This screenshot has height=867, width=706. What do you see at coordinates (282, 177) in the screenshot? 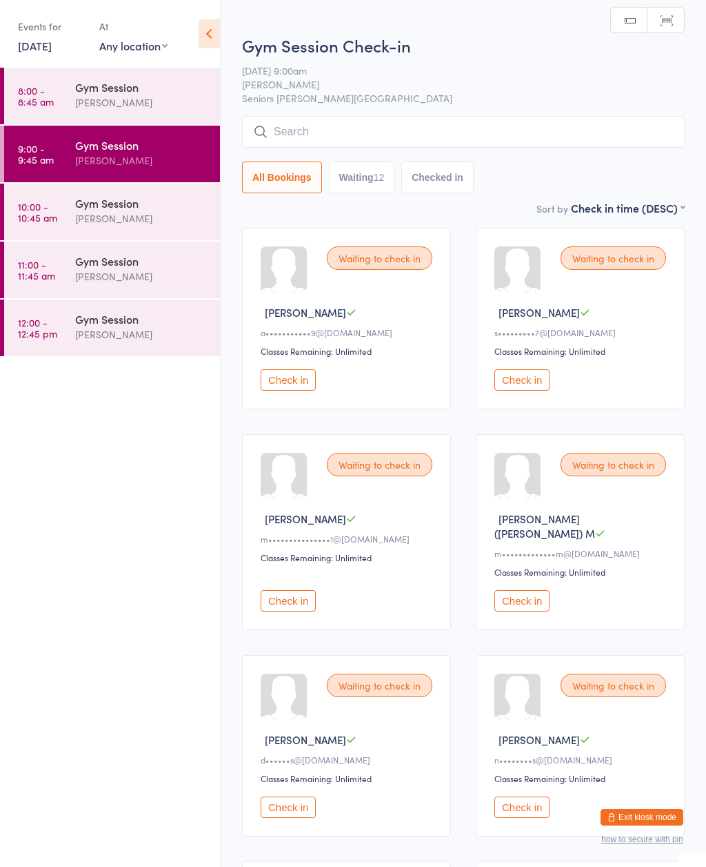
I see `button: All Bookings` at bounding box center [282, 177].